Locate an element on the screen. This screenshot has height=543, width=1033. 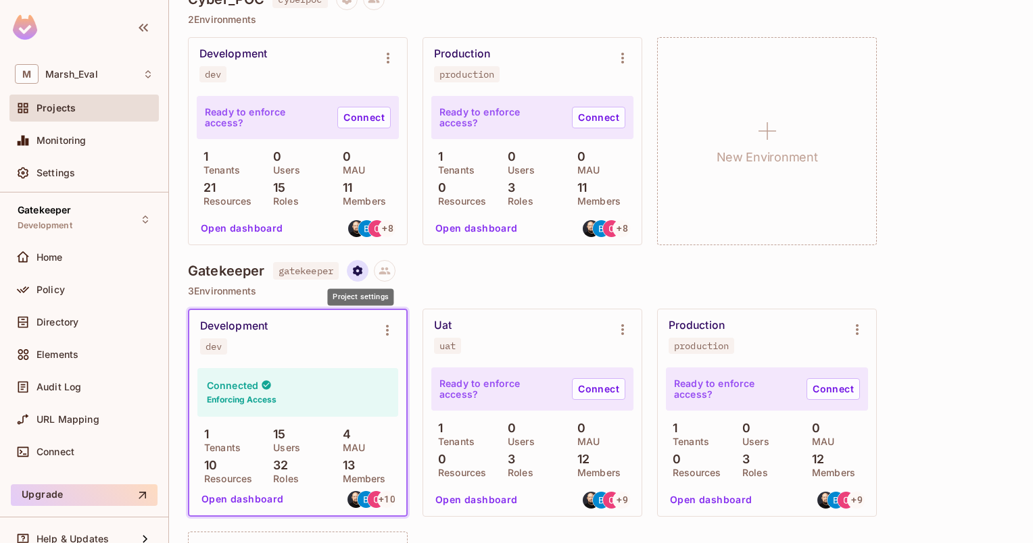
h4: Connected is located at coordinates (232, 385).